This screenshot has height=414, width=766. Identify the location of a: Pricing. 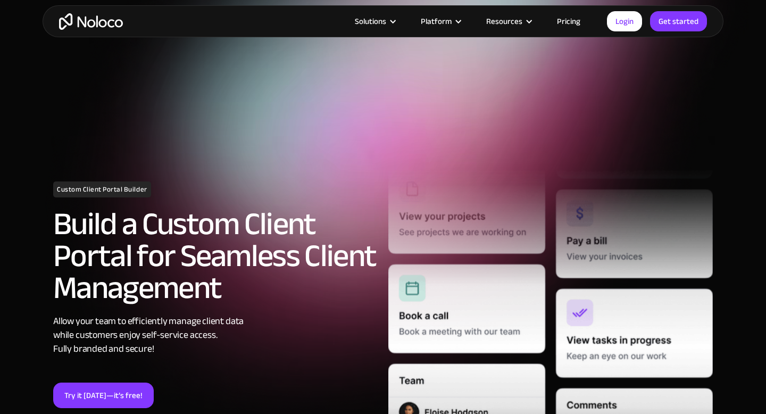
(568, 21).